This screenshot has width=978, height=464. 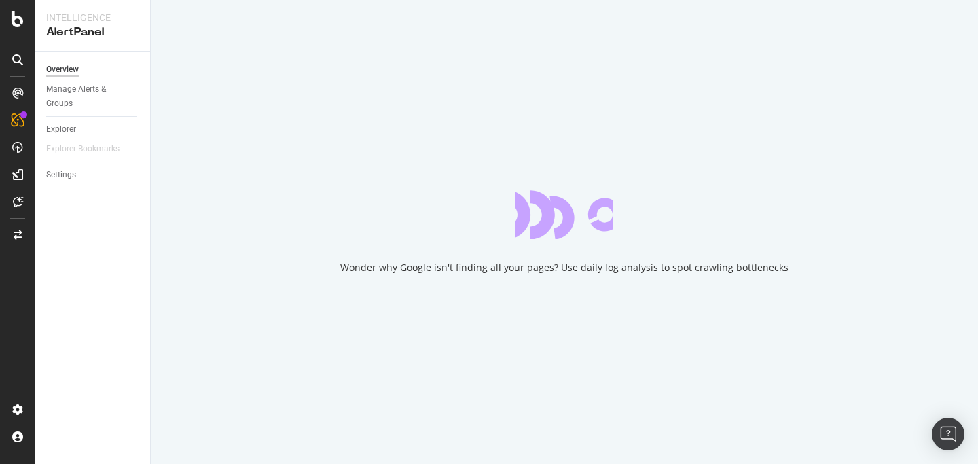 What do you see at coordinates (61, 129) in the screenshot?
I see `div: Explorer` at bounding box center [61, 129].